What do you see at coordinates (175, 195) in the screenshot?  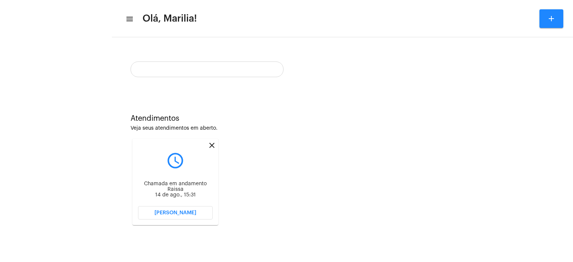 I see `div: 14 de ago., 15:31` at bounding box center [175, 195].